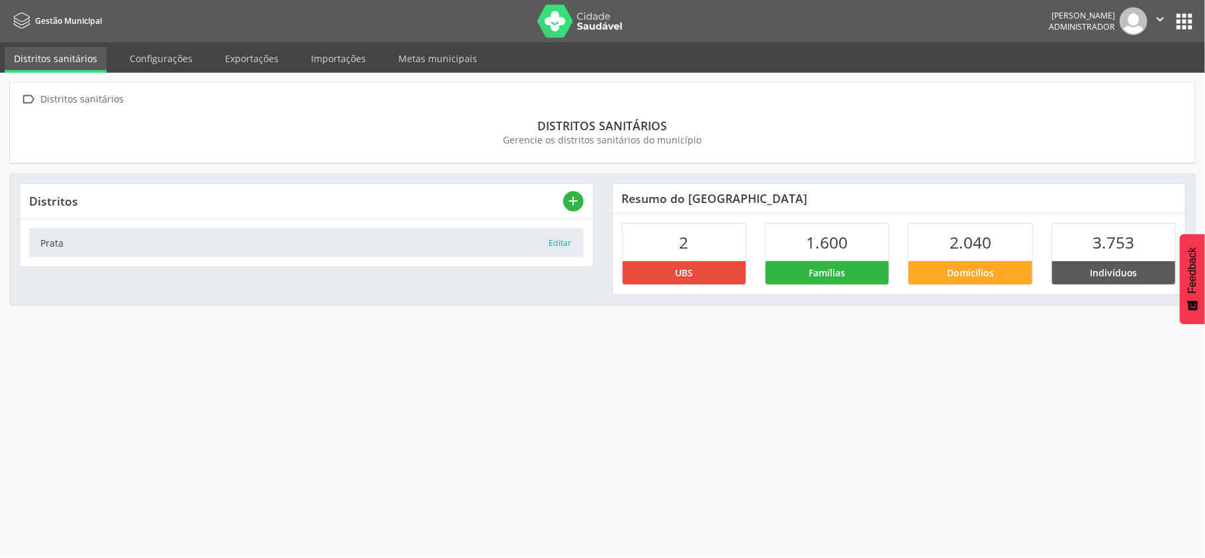 The image size is (1205, 558). Describe the element at coordinates (683, 273) in the screenshot. I see `span: UBS` at that location.